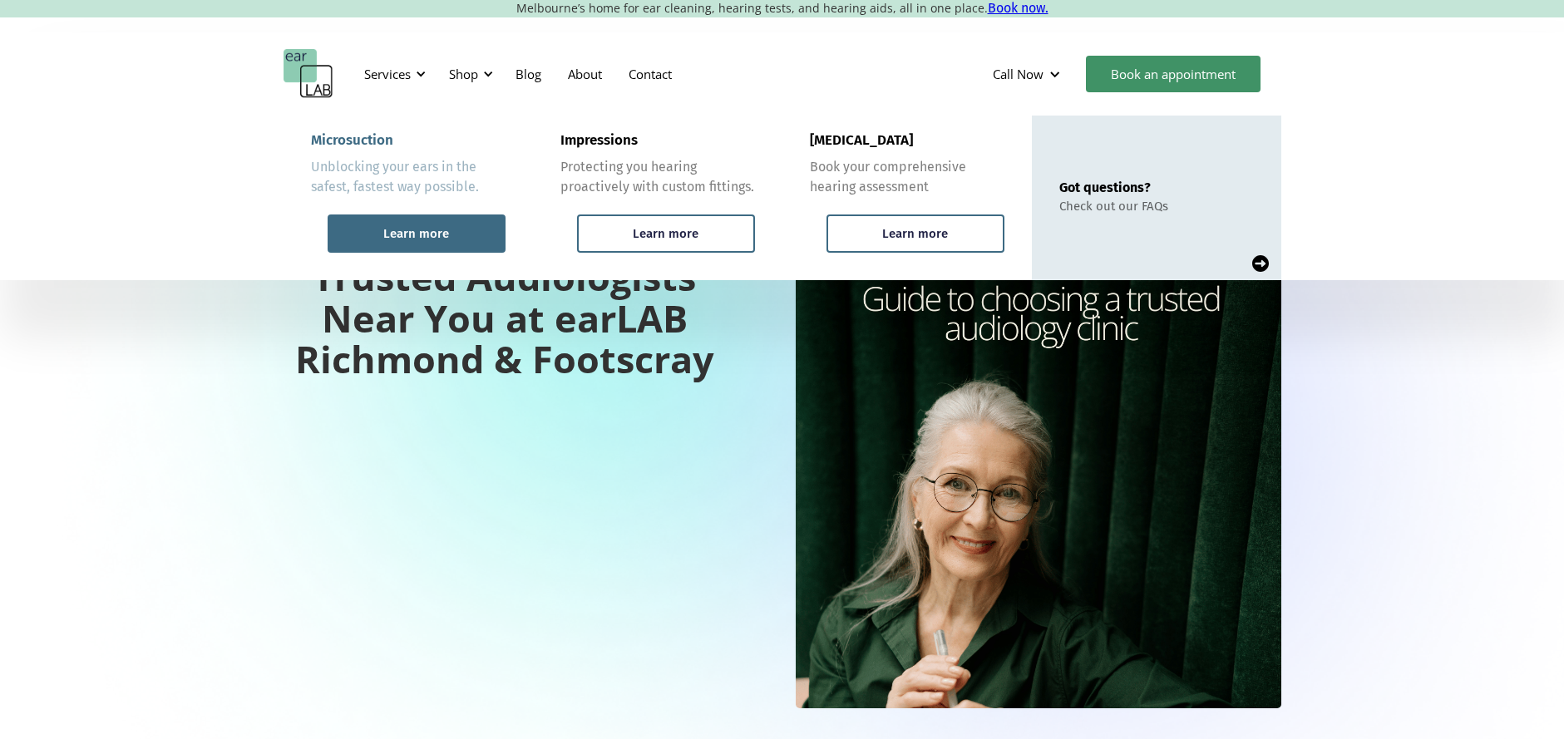 The height and width of the screenshot is (739, 1564). I want to click on div: Book your comprehensive hearing assessment, so click(907, 177).